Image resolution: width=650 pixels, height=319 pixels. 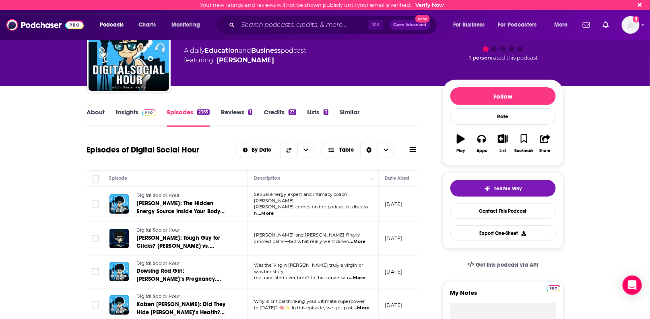 What do you see at coordinates (245, 50) in the screenshot?
I see `span: and` at bounding box center [245, 50].